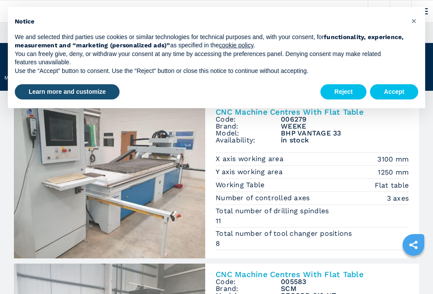 The height and width of the screenshot is (294, 433). I want to click on em: 3 axes, so click(397, 198).